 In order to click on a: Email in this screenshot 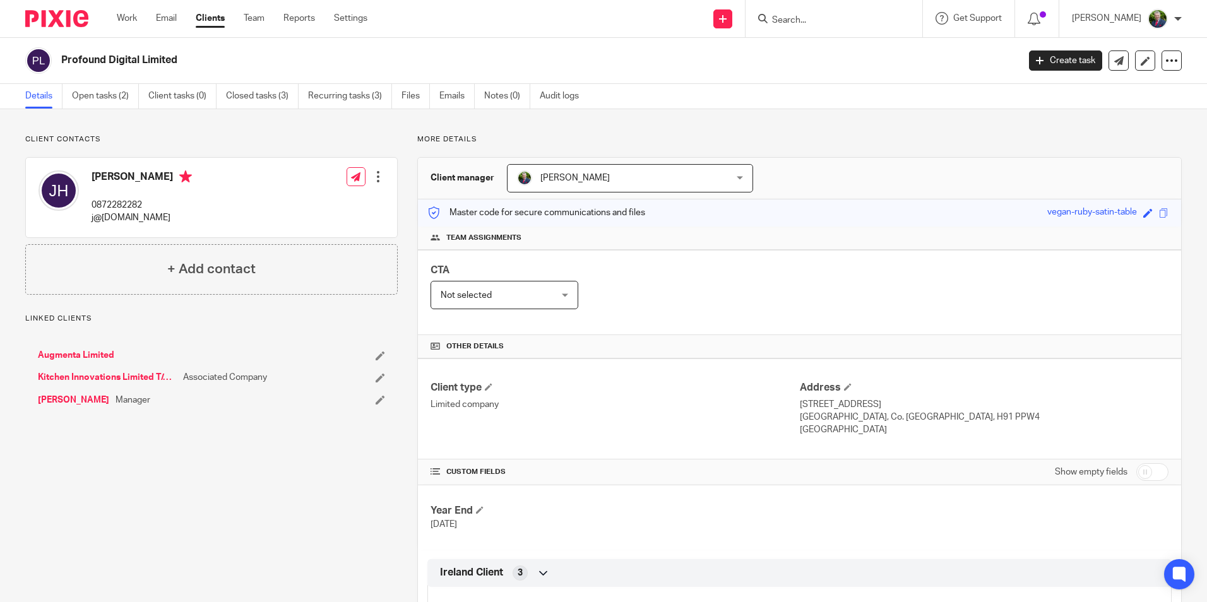, I will do `click(166, 18)`.